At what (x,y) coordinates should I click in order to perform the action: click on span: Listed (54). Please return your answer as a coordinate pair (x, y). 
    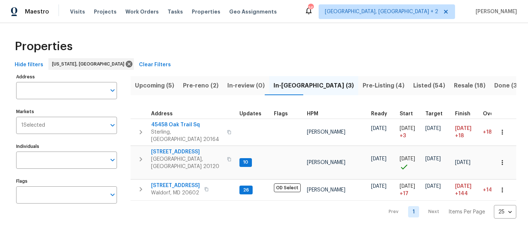
    Looking at the image, I should click on (429, 86).